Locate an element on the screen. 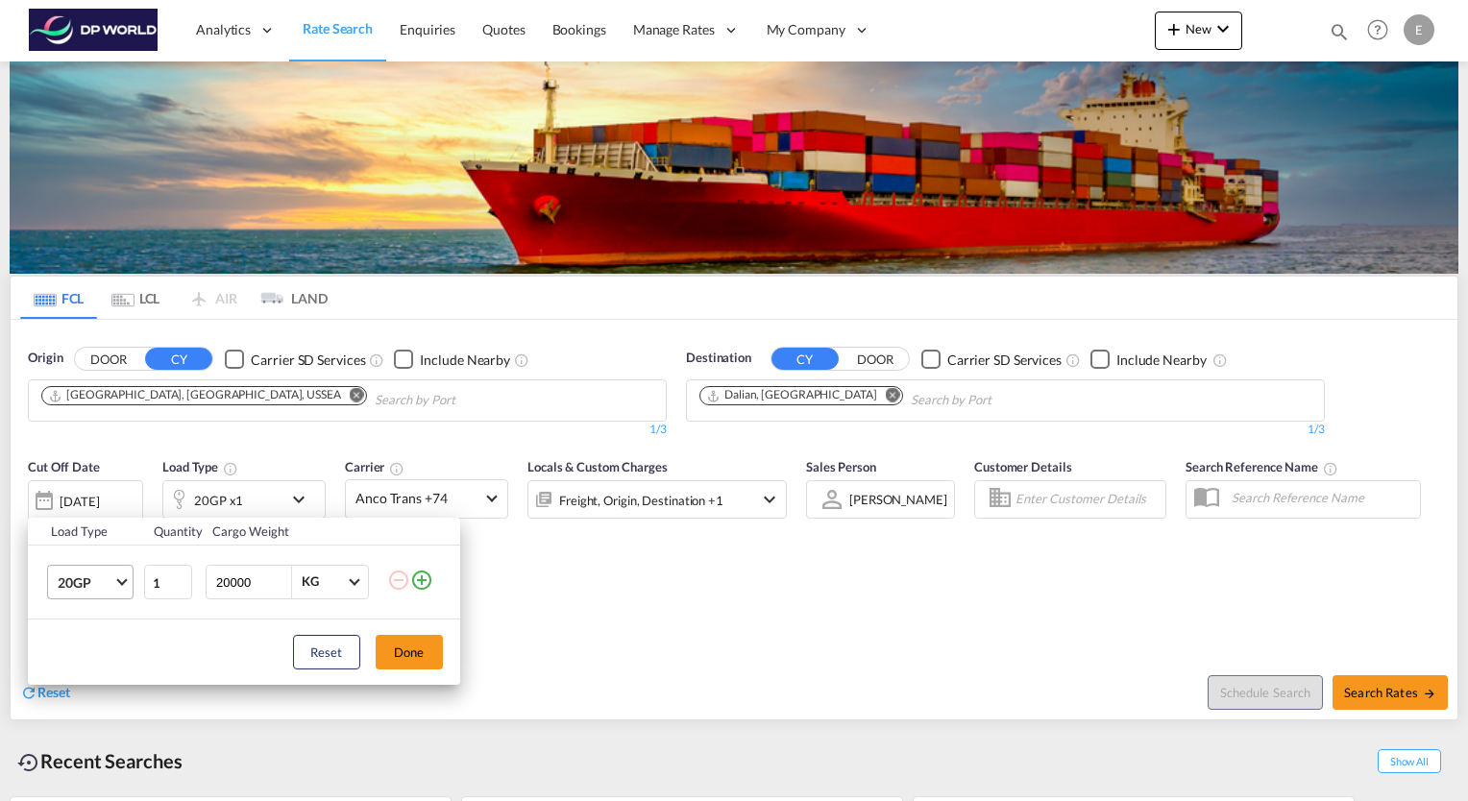  th: Quantity is located at coordinates (172, 531).